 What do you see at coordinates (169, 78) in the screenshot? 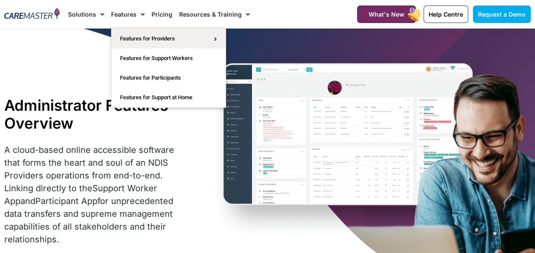
I see `a: Features for Participants` at bounding box center [169, 78].